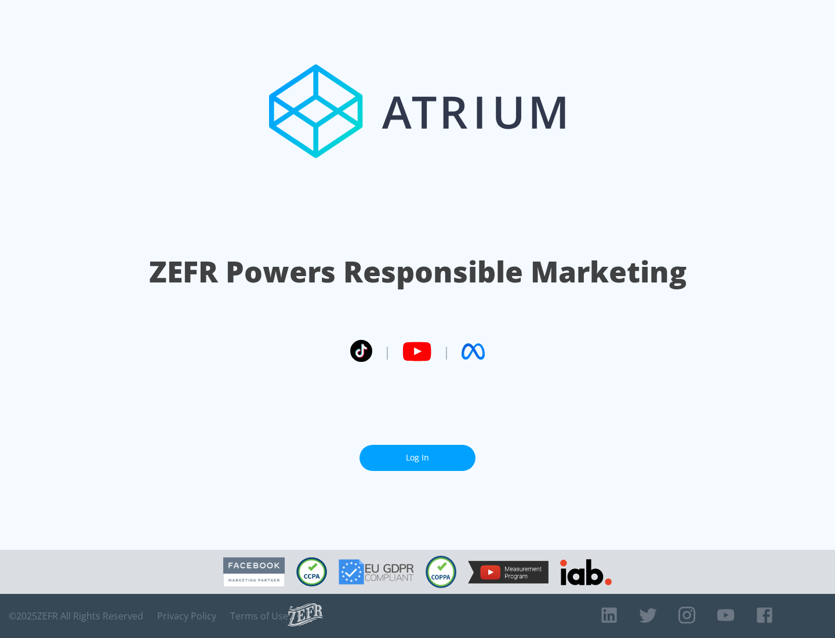 Image resolution: width=835 pixels, height=638 pixels. I want to click on span: © 2025 ZEFR All Rights Reserved, so click(76, 616).